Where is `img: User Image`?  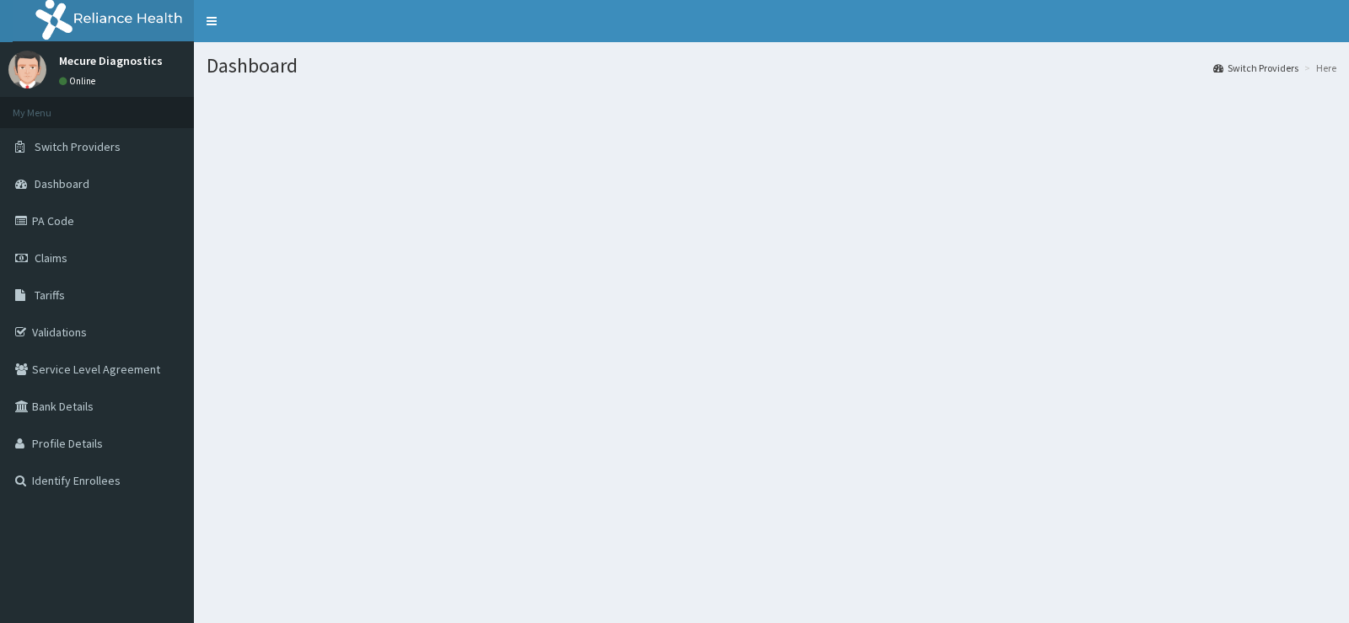 img: User Image is located at coordinates (27, 69).